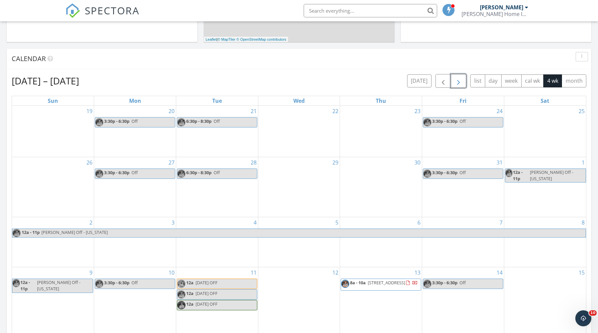  I want to click on span: SPECTORA, so click(112, 10).